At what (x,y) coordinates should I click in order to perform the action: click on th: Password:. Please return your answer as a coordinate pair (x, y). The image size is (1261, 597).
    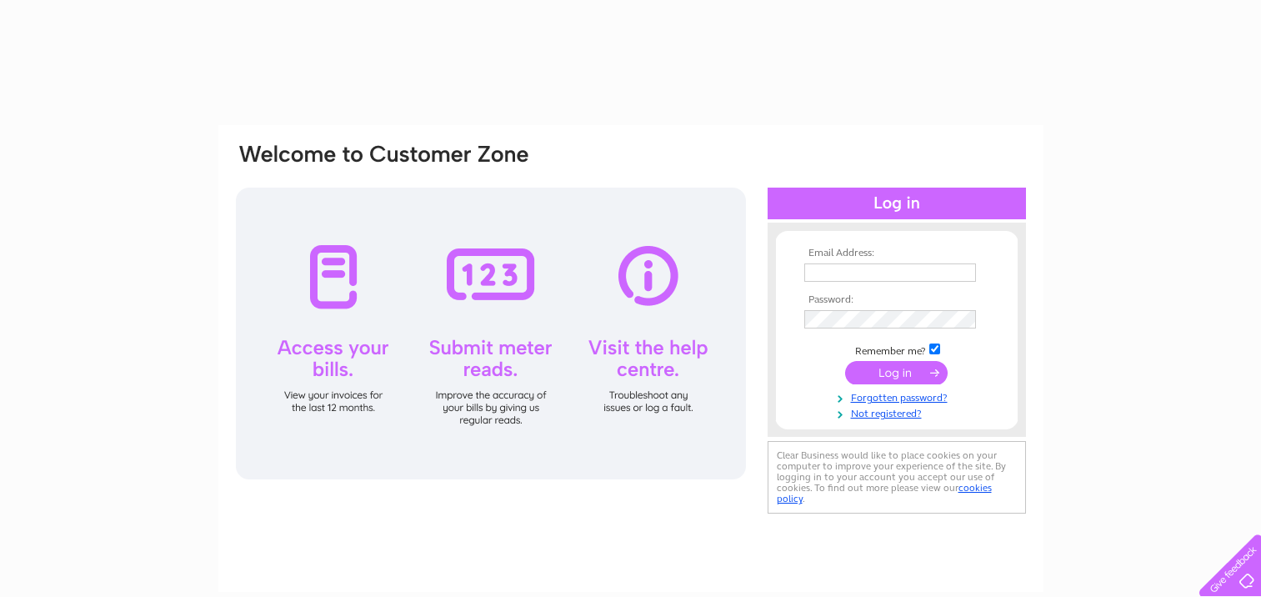
    Looking at the image, I should click on (896, 300).